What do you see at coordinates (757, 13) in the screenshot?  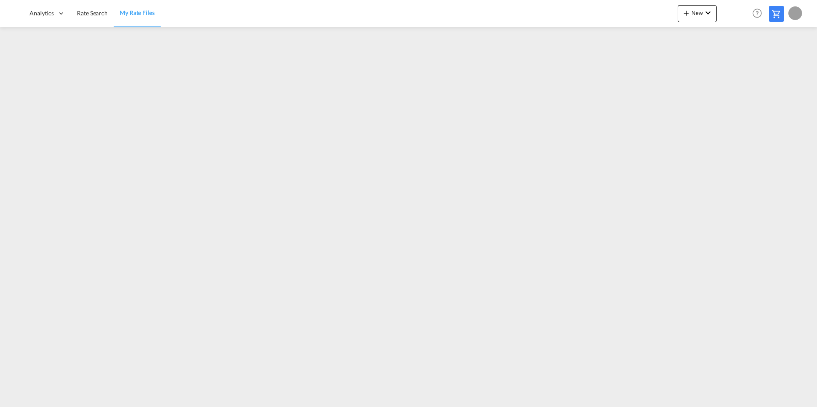 I see `span: Help` at bounding box center [757, 13].